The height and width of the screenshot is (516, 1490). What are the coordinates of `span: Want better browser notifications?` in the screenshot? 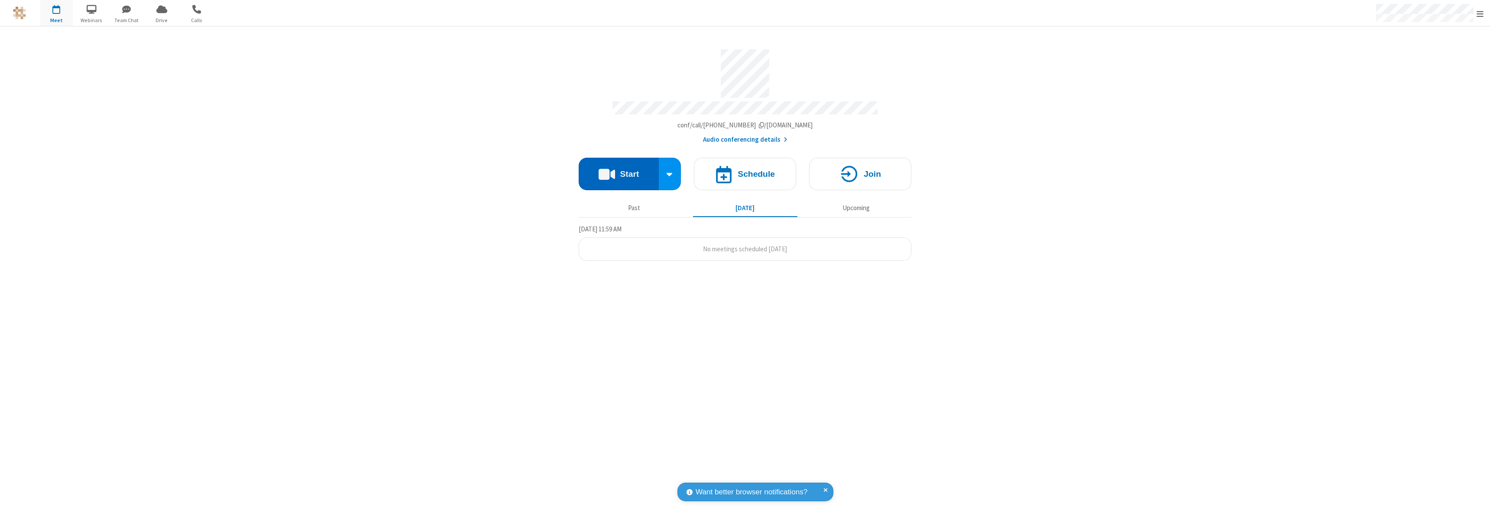 It's located at (752, 492).